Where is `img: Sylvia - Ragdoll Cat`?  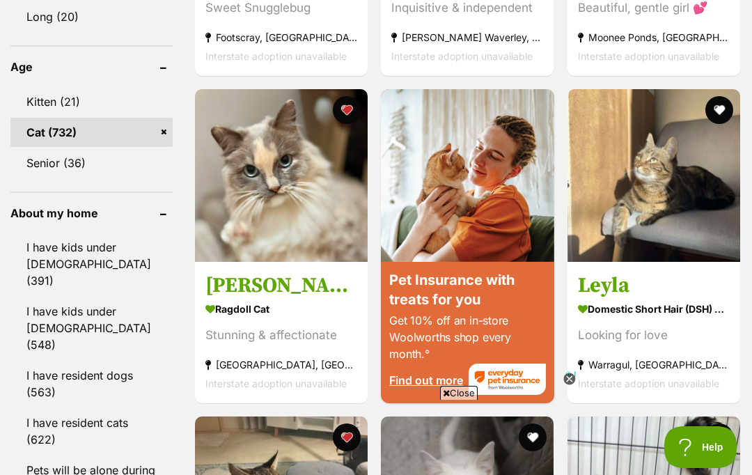 img: Sylvia - Ragdoll Cat is located at coordinates (281, 175).